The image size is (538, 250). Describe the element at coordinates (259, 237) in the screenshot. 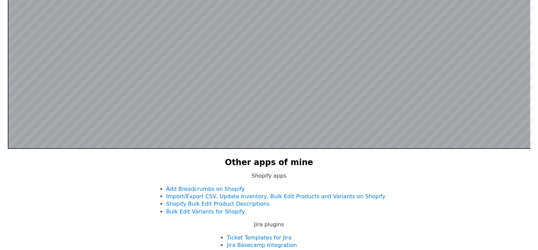

I see `a: Ticket Templates for Jira` at that location.